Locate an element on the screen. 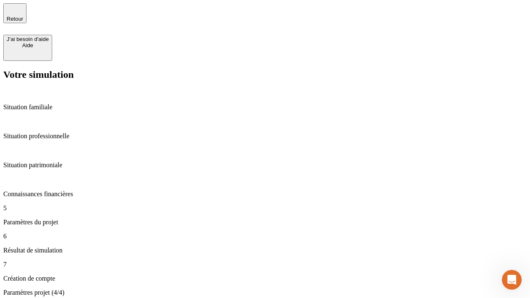  p: Paramètres projet (4/4) is located at coordinates (265, 293).